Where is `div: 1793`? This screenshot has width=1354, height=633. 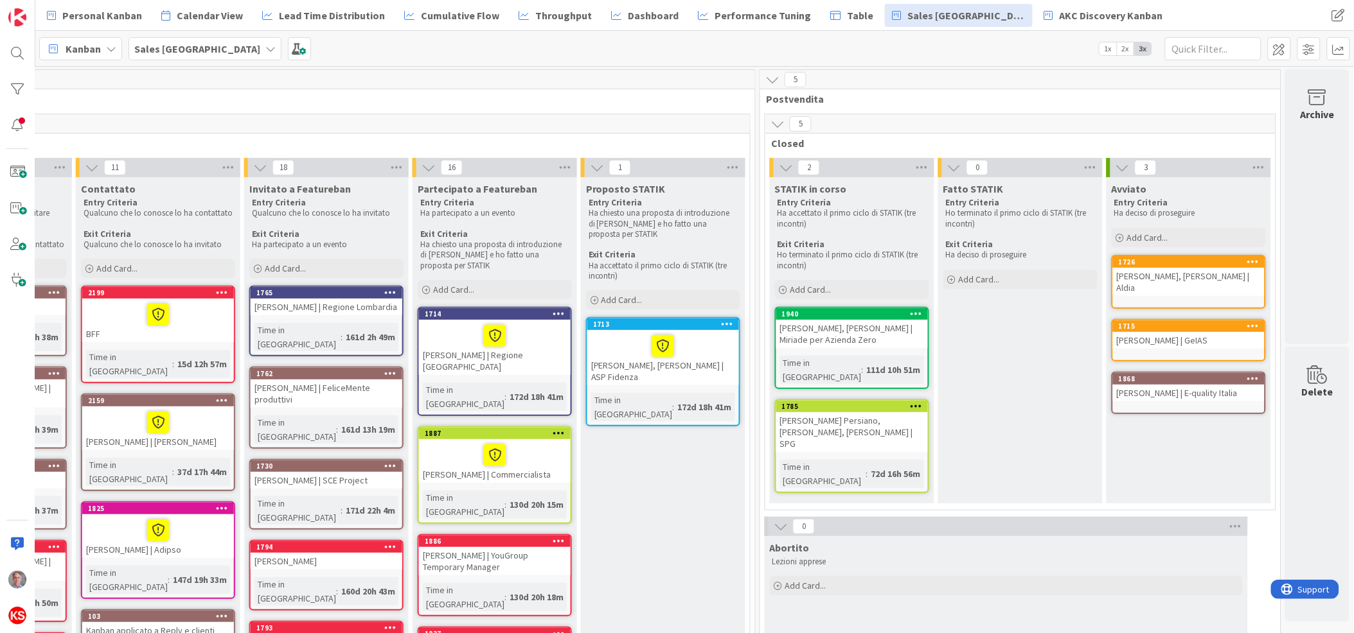
div: 1793 is located at coordinates (329, 628).